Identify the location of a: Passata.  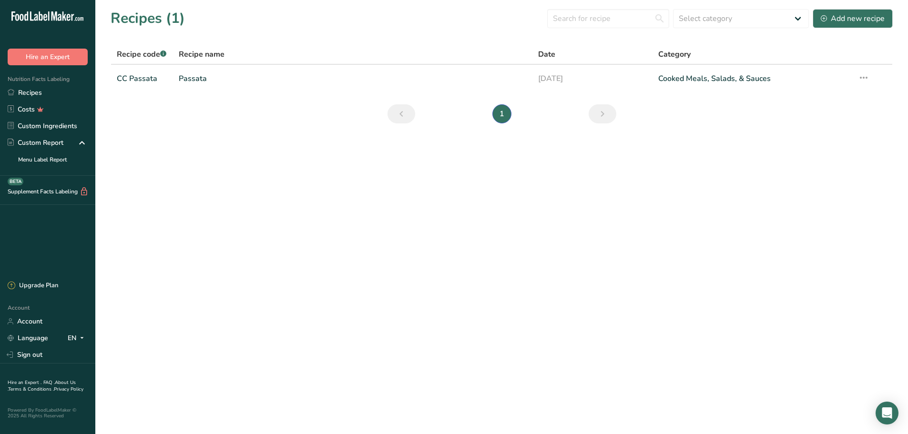
(353, 79).